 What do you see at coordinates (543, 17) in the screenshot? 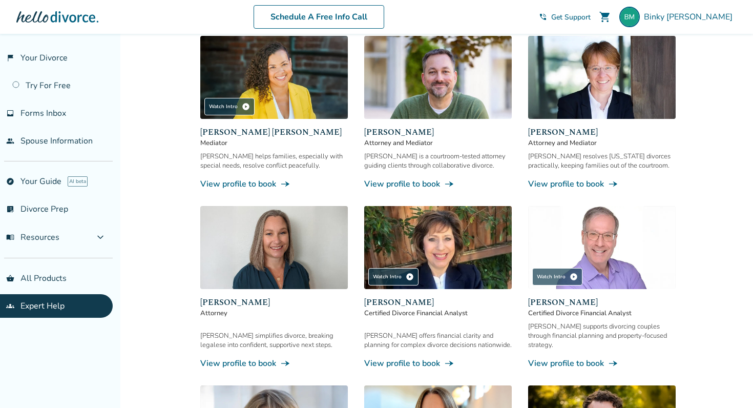
I see `span: phone_in_talk` at bounding box center [543, 17].